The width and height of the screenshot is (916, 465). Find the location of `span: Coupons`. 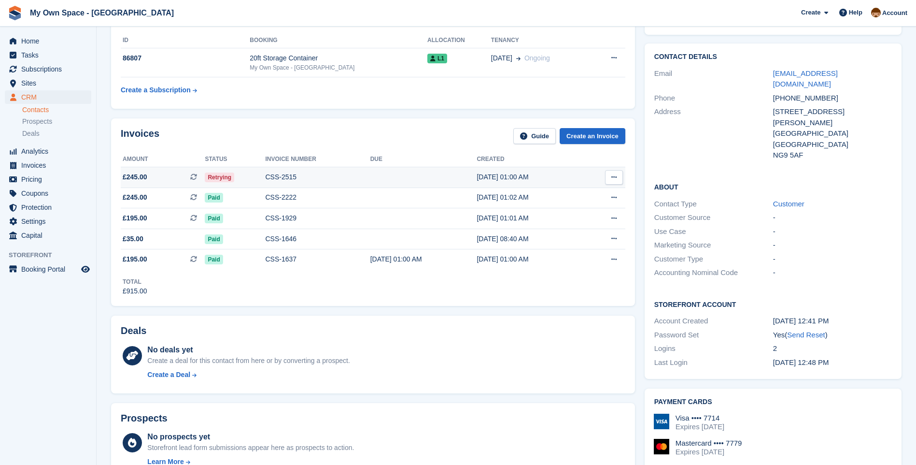

span: Coupons is located at coordinates (50, 193).